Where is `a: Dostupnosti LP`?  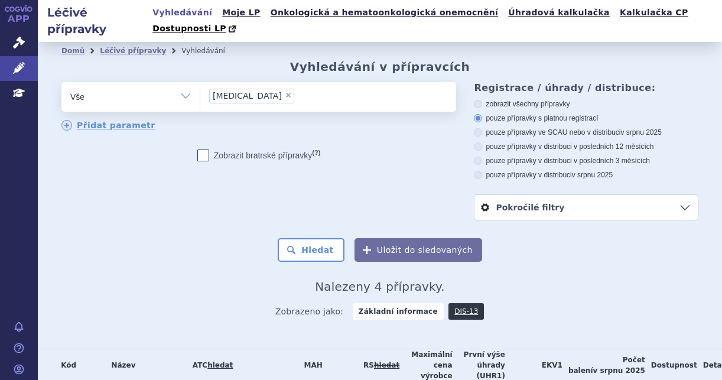 a: Dostupnosti LP is located at coordinates (195, 29).